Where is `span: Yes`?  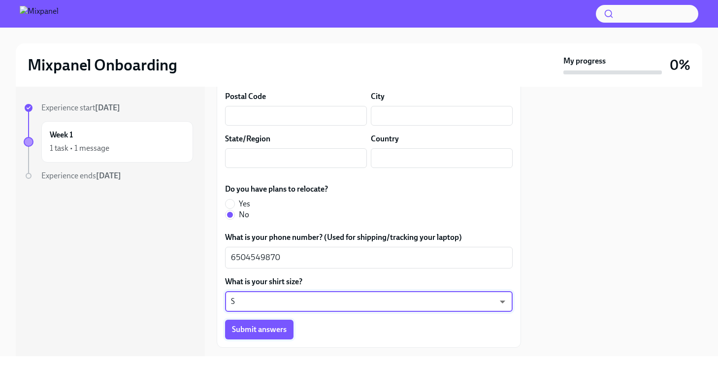
span: Yes is located at coordinates (244, 204).